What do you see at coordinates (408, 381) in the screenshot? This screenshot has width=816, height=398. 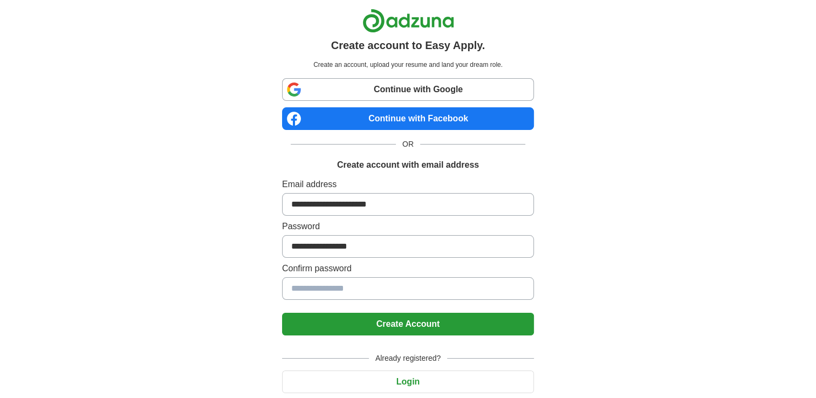 I see `a: Login` at bounding box center [408, 381].